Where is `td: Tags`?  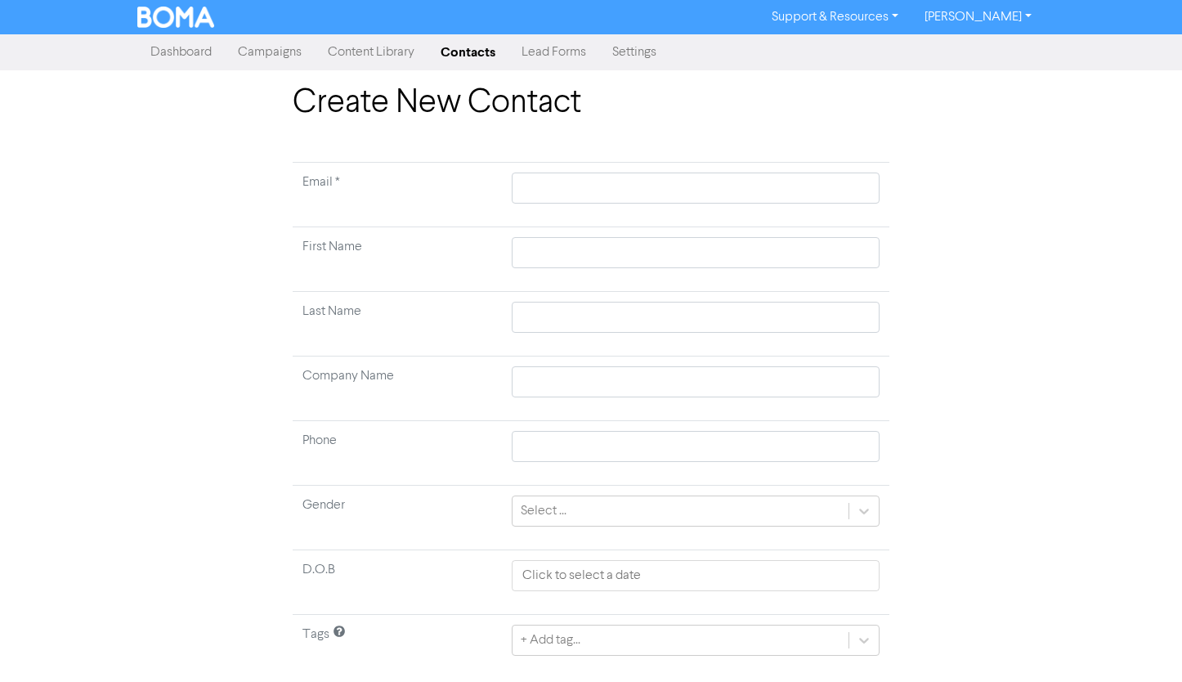
td: Tags is located at coordinates (397, 647).